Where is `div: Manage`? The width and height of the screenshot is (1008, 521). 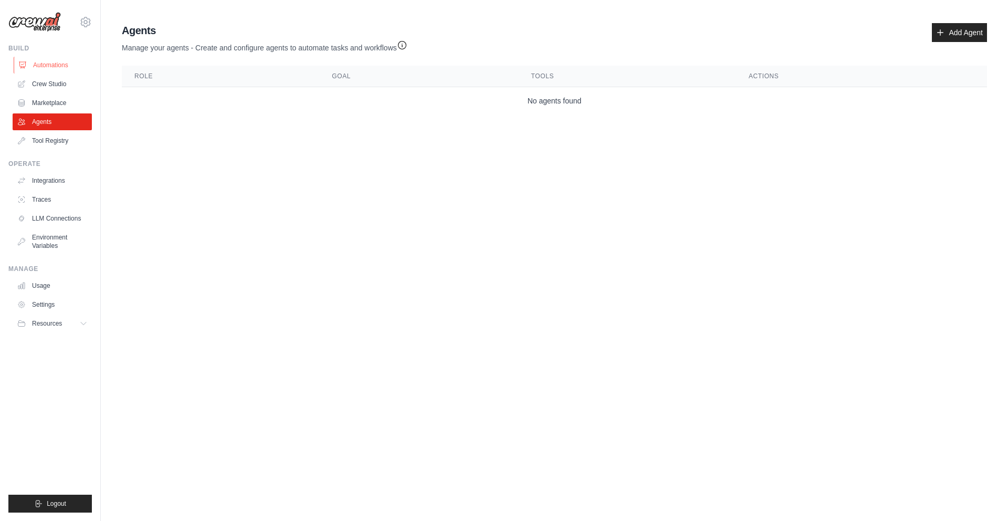
div: Manage is located at coordinates (50, 269).